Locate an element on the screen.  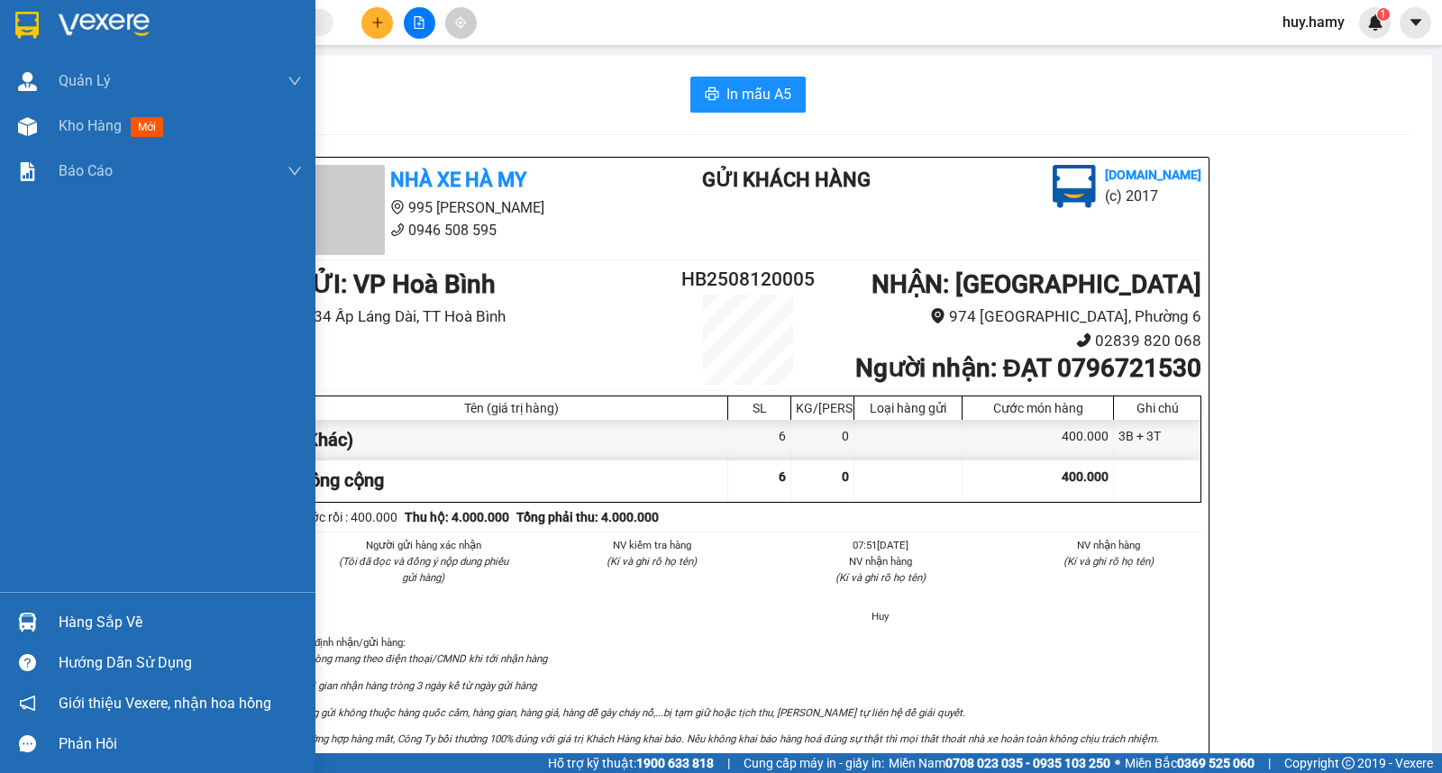
img: solution-icon is located at coordinates (27, 171).